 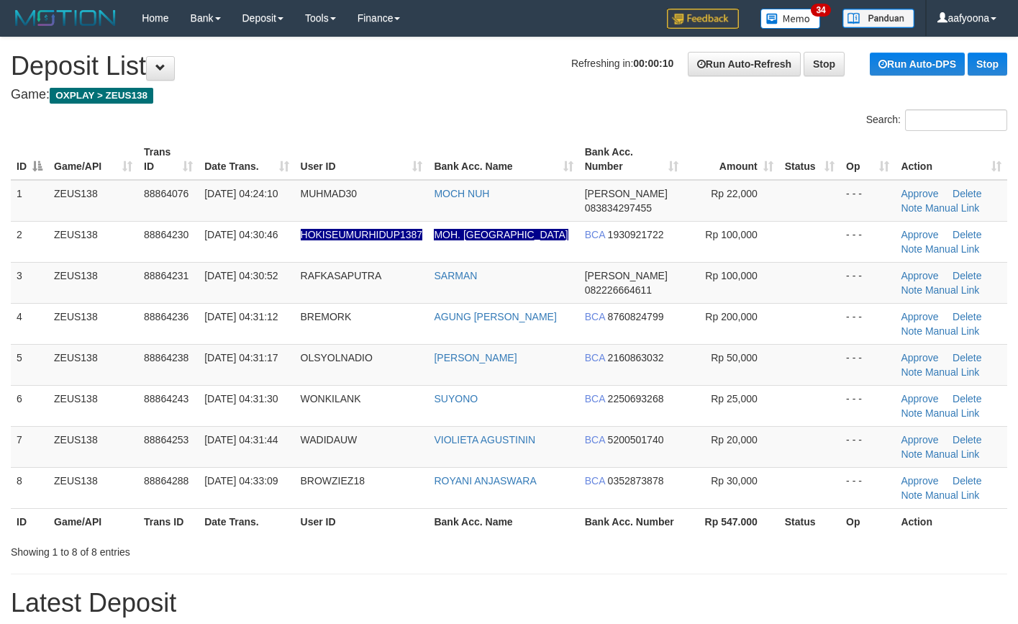 What do you see at coordinates (503, 521) in the screenshot?
I see `th: Bank Acc. Name` at bounding box center [503, 521].